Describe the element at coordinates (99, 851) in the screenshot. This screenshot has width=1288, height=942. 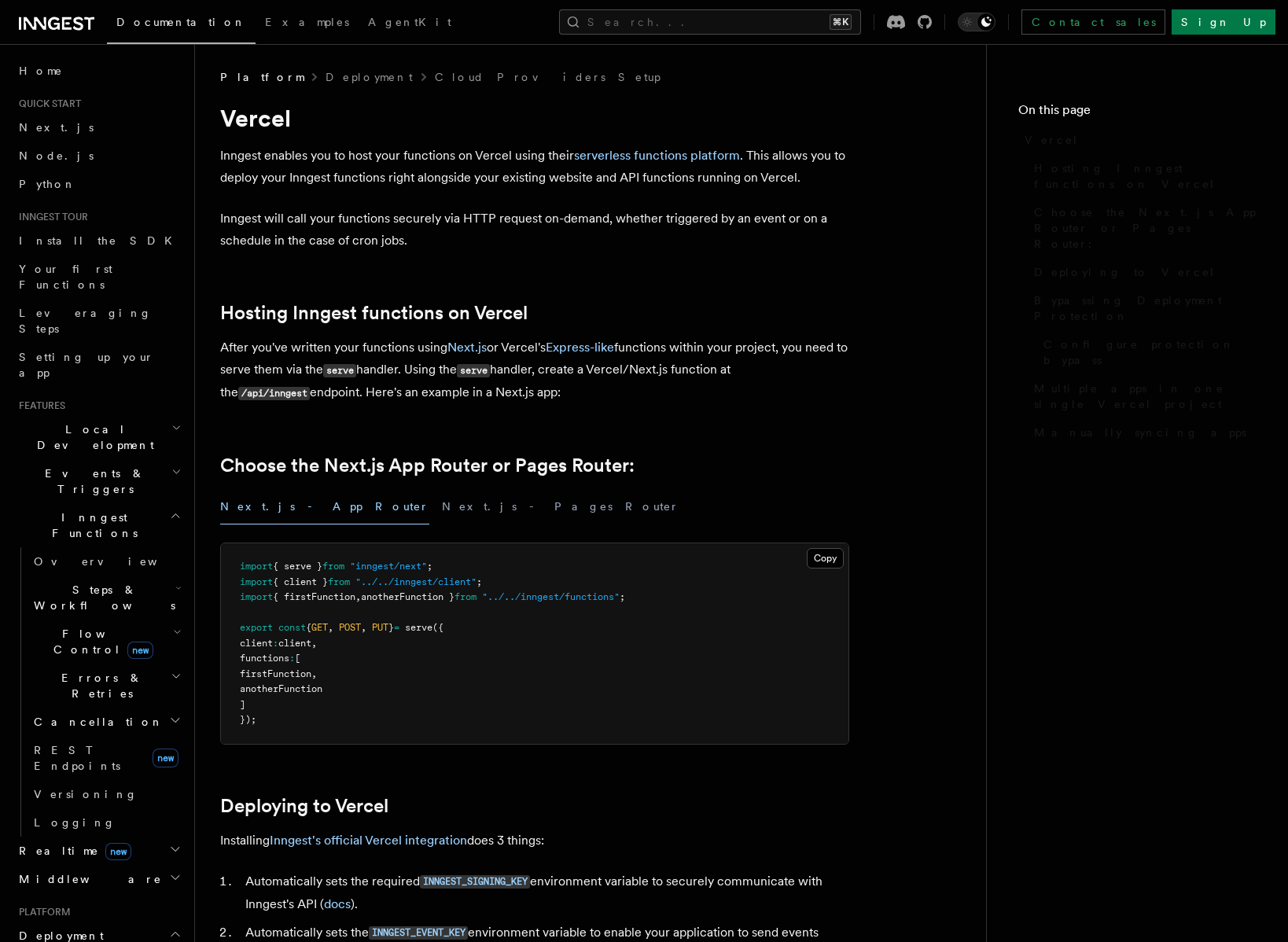
I see `button: Realtimenew` at that location.